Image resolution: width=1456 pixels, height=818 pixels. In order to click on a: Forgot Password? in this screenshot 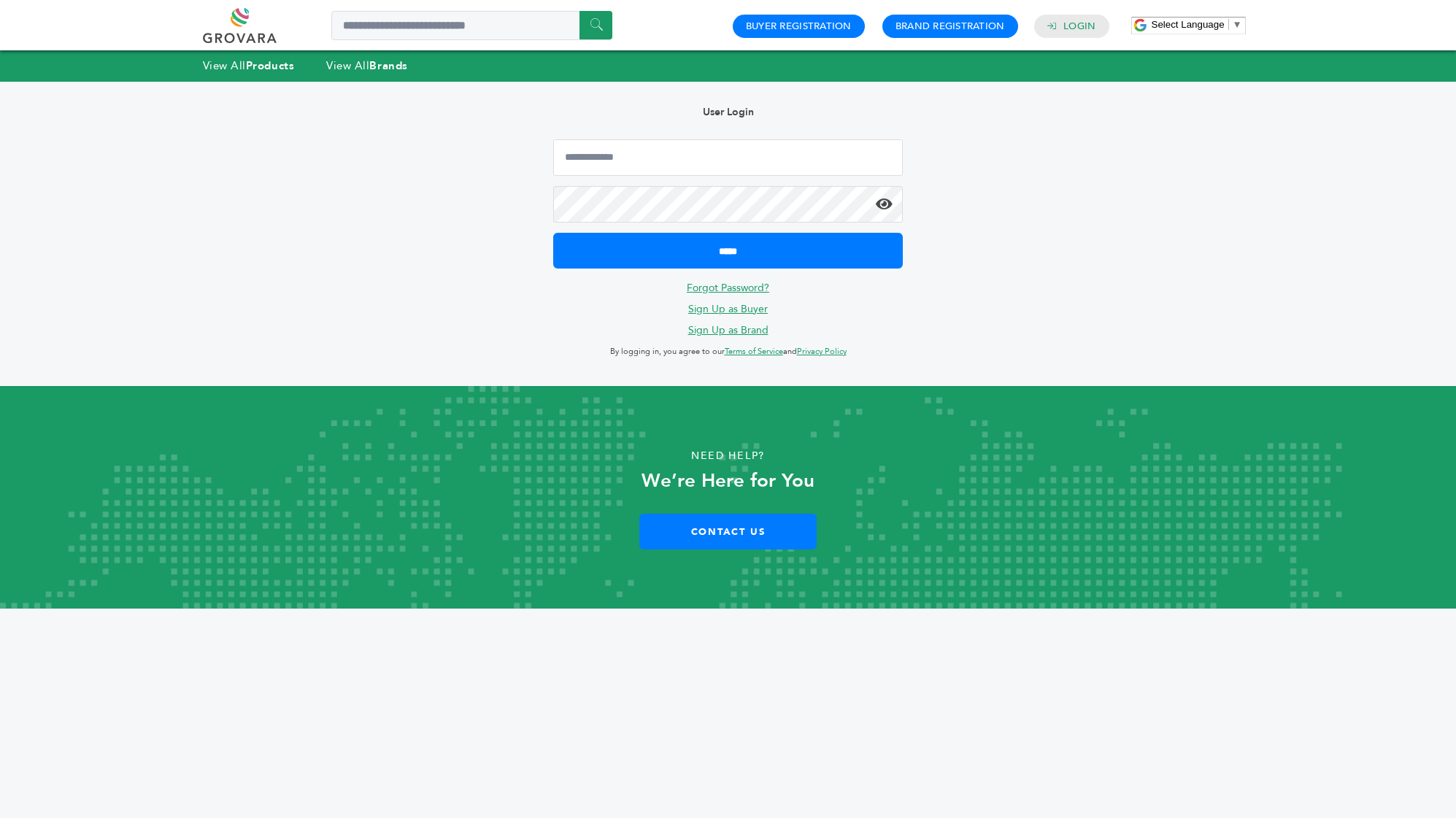, I will do `click(728, 287)`.